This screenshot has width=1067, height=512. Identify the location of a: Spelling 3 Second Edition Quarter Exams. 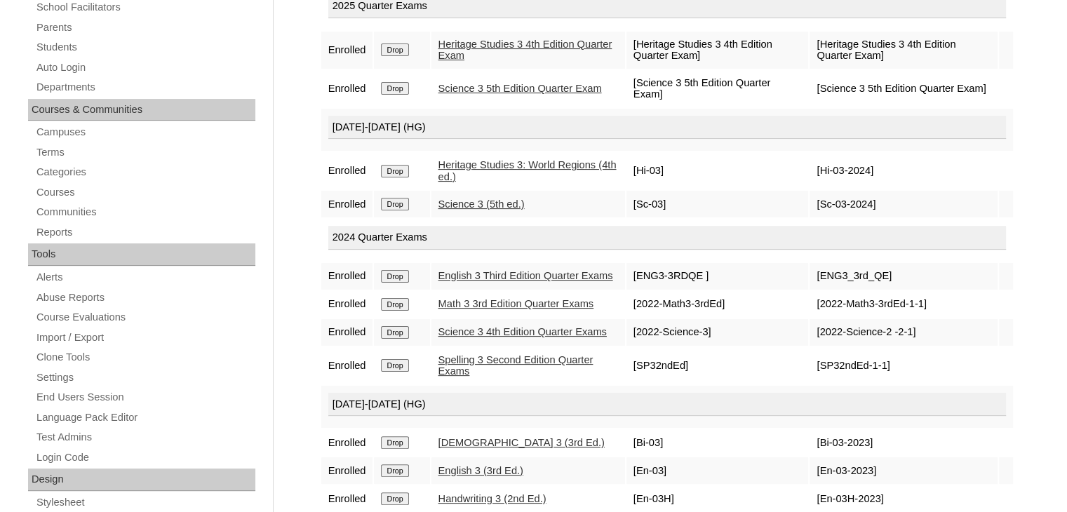
(516, 366).